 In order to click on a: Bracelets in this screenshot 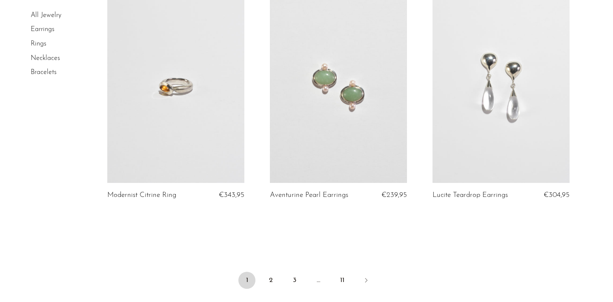, I will do `click(43, 72)`.